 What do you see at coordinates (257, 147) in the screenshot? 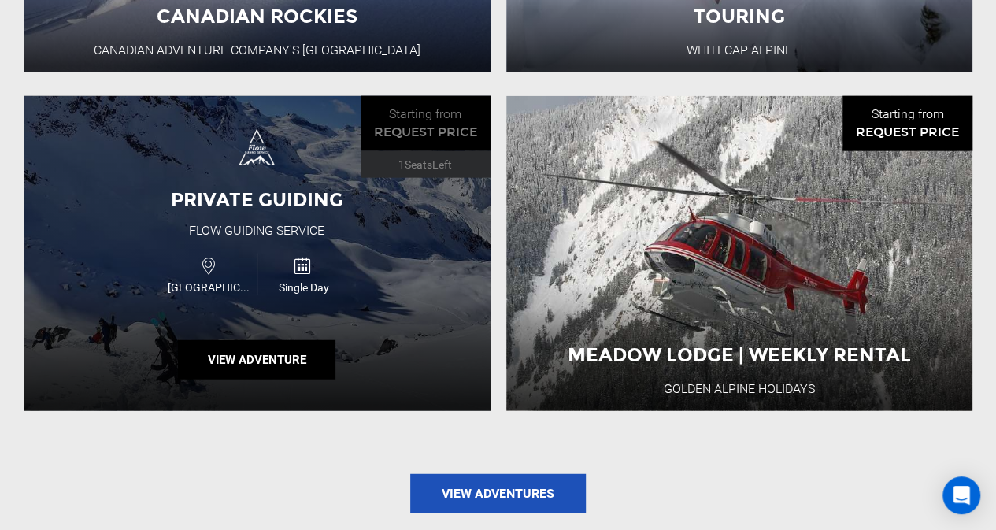
I see `img: images` at bounding box center [257, 147].